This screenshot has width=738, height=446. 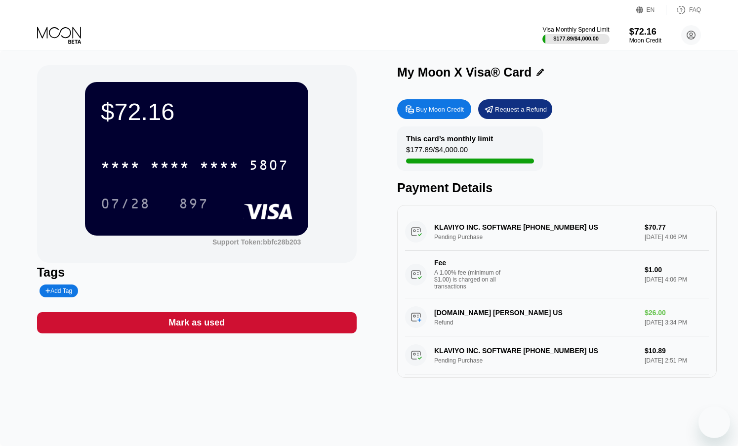 I want to click on div: My Moon X Visa® Card, so click(x=464, y=72).